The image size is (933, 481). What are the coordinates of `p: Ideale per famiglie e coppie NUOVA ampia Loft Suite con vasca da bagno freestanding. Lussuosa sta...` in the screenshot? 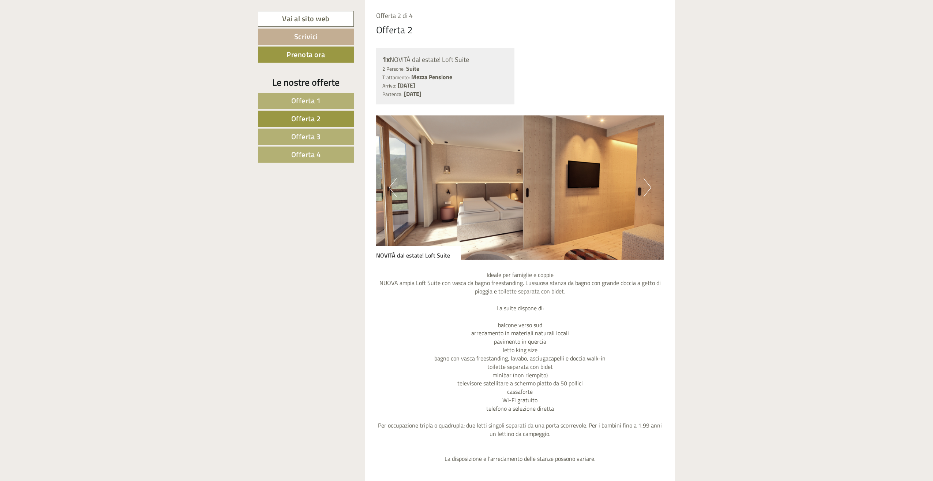 It's located at (521, 366).